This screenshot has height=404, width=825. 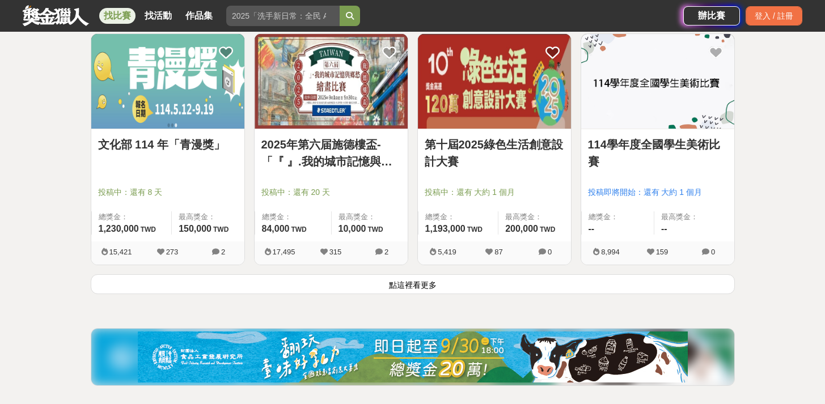 I want to click on span: 投稿中：還有 8 天, so click(x=168, y=192).